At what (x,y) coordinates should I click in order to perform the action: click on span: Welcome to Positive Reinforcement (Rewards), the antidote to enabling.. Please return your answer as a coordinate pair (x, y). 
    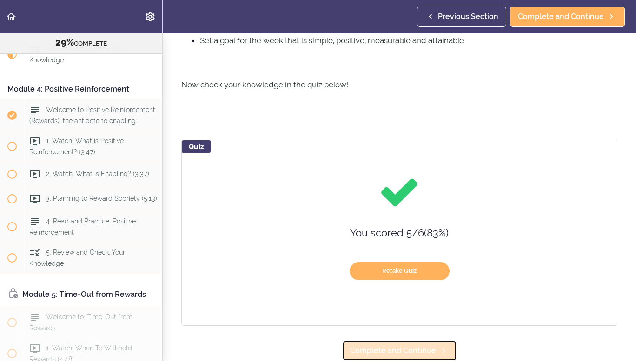
    Looking at the image, I should click on (92, 115).